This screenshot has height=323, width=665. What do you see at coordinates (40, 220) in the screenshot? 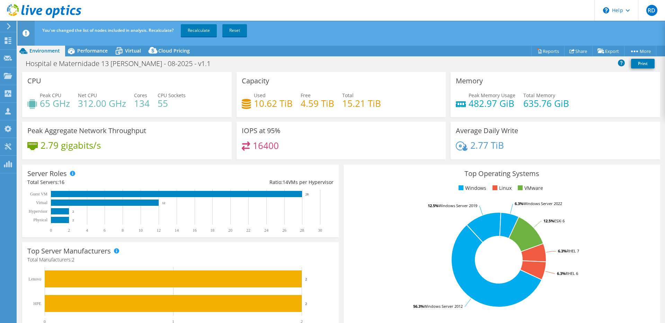
I see `text: Physical` at bounding box center [40, 220].